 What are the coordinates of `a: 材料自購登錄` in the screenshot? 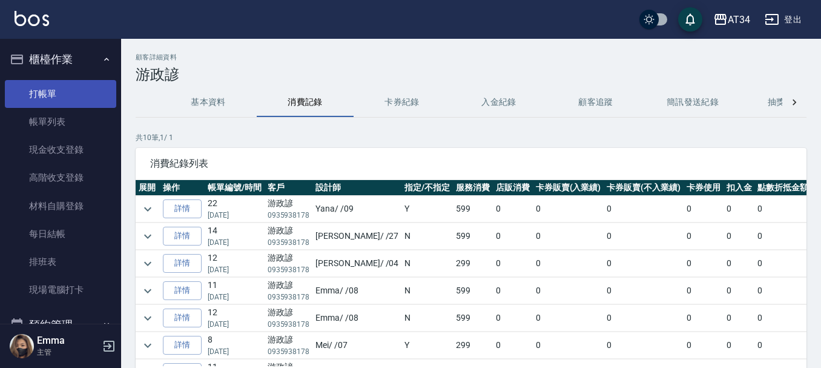 It's located at (61, 206).